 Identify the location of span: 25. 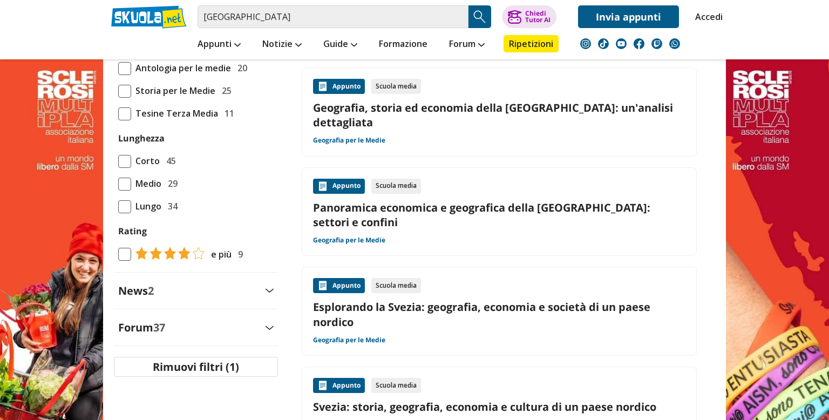
(224, 91).